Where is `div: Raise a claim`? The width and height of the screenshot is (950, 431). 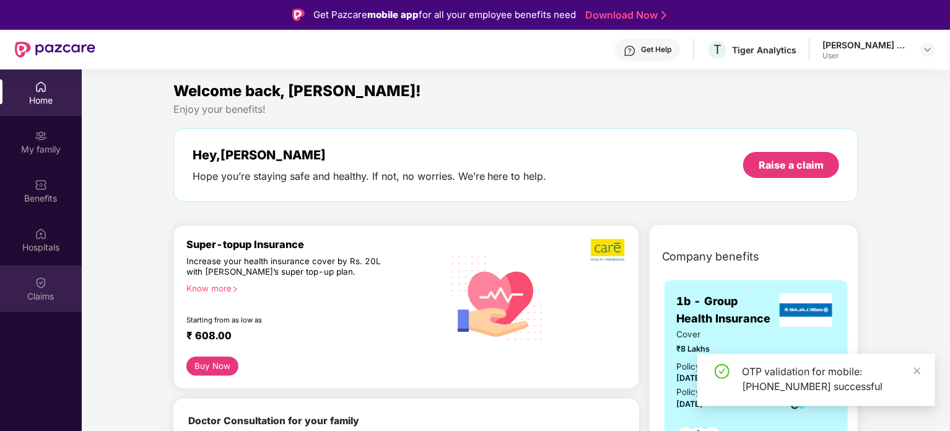
div: Raise a claim is located at coordinates (791, 165).